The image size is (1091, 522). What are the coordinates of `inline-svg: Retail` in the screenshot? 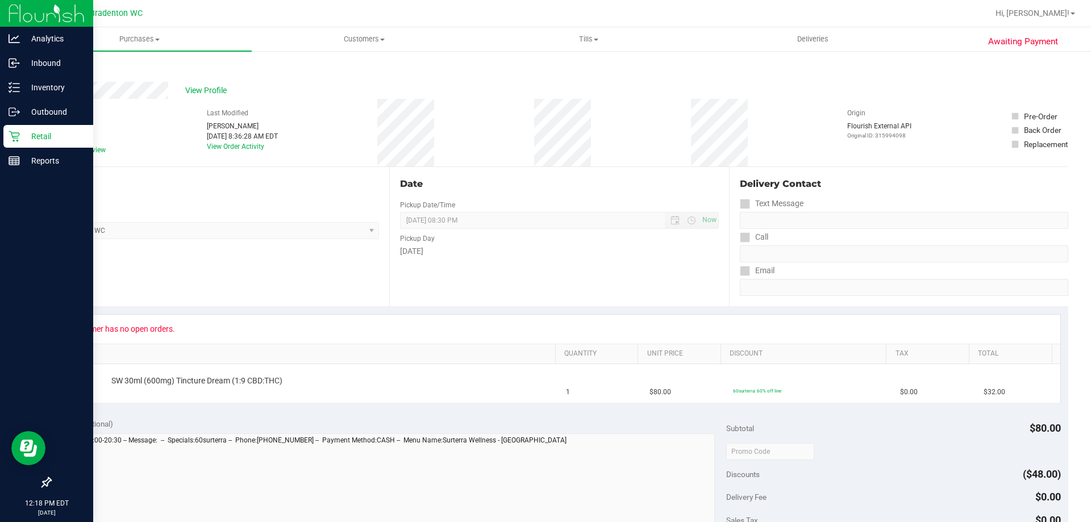 It's located at (14, 136).